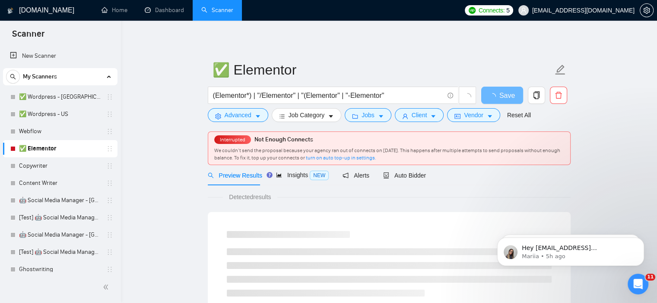 The height and width of the screenshot is (303, 657). I want to click on span: Alerts, so click(356, 176).